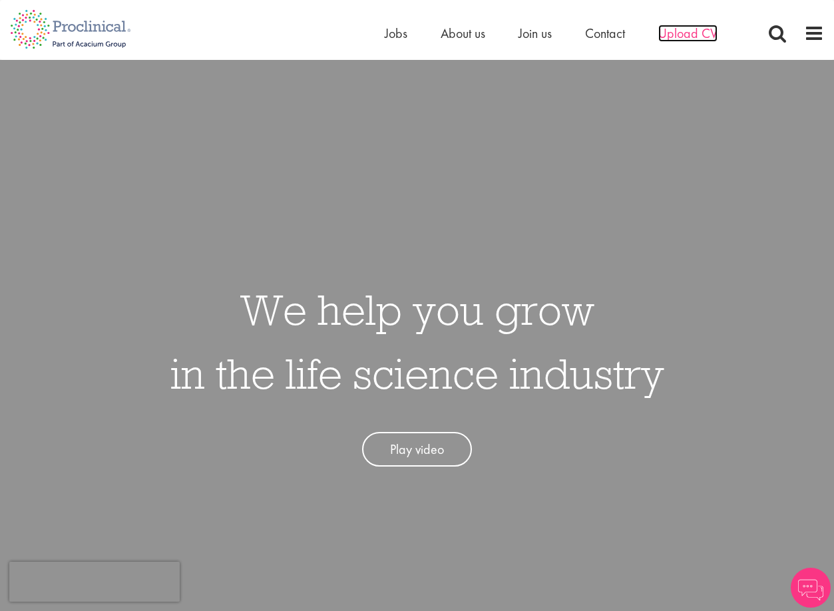 This screenshot has width=834, height=611. What do you see at coordinates (605, 33) in the screenshot?
I see `a: Contact` at bounding box center [605, 33].